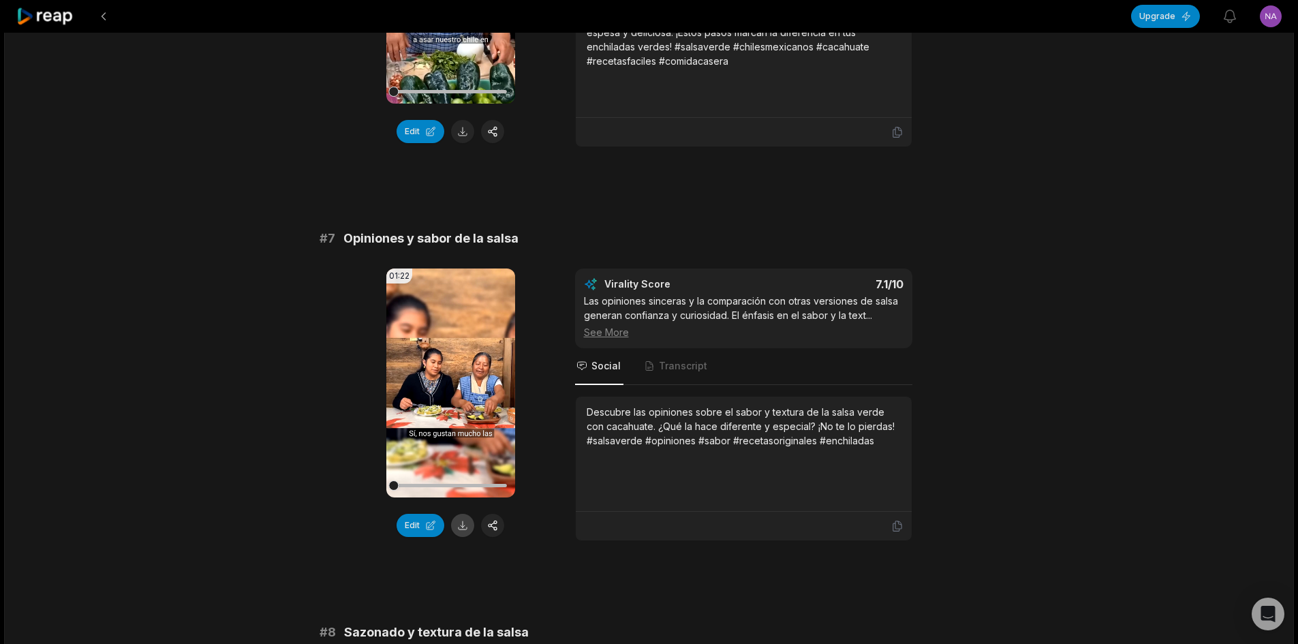  Describe the element at coordinates (450, 383) in the screenshot. I see `video: Your browser does not support mp4 format.` at that location.